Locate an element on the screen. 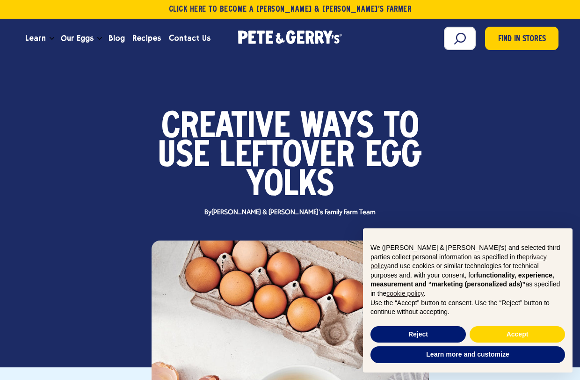 This screenshot has height=380, width=580. button: Learn more and customize is located at coordinates (468, 355).